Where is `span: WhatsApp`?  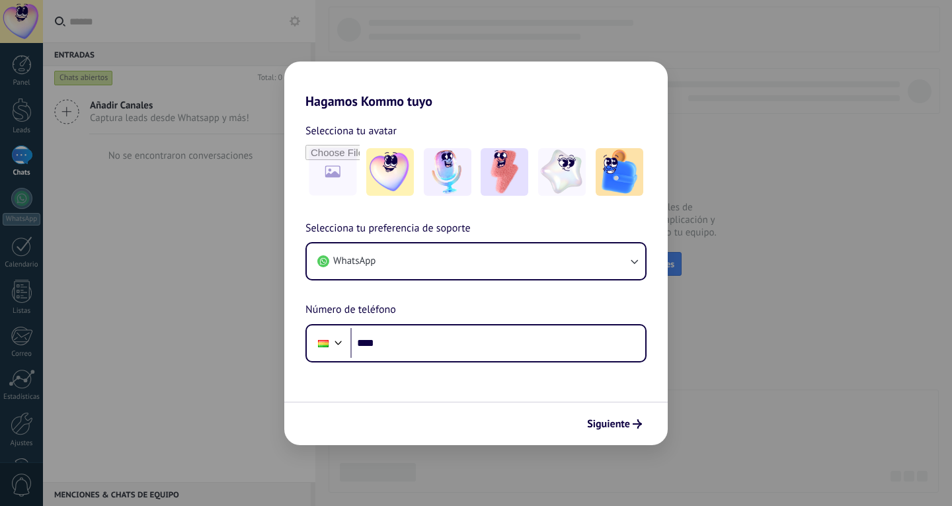
span: WhatsApp is located at coordinates (354, 261).